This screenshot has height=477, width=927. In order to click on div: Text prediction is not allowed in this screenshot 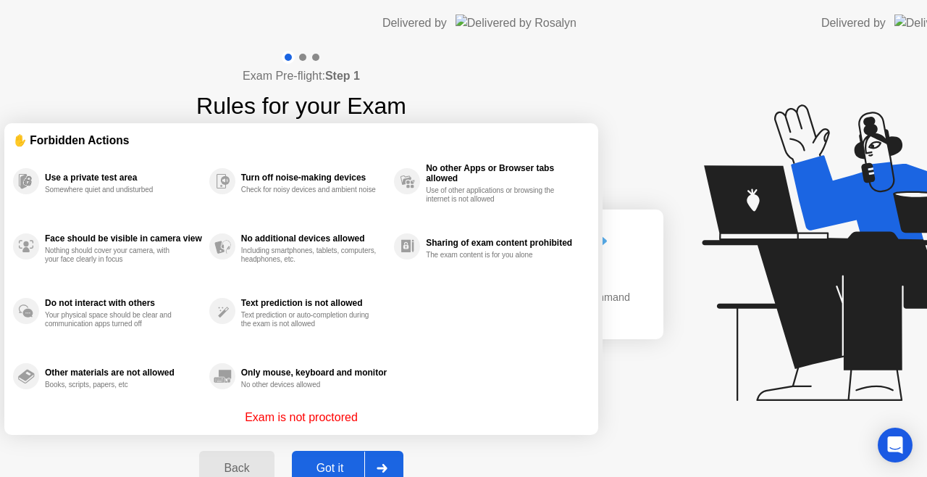, I will do `click(314, 303)`.